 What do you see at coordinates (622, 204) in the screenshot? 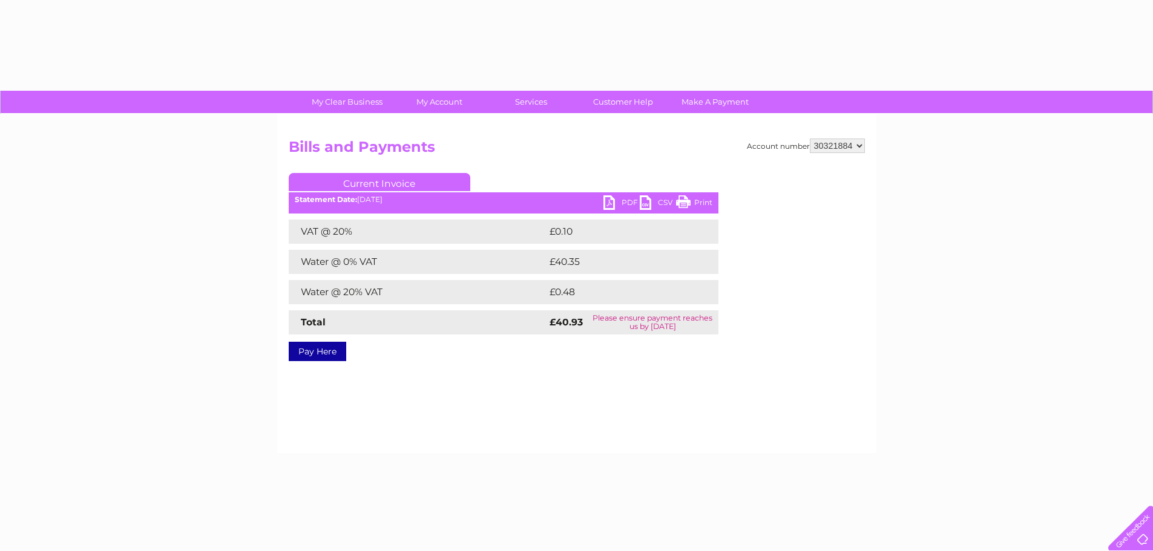
I see `a: PDF` at bounding box center [622, 204].